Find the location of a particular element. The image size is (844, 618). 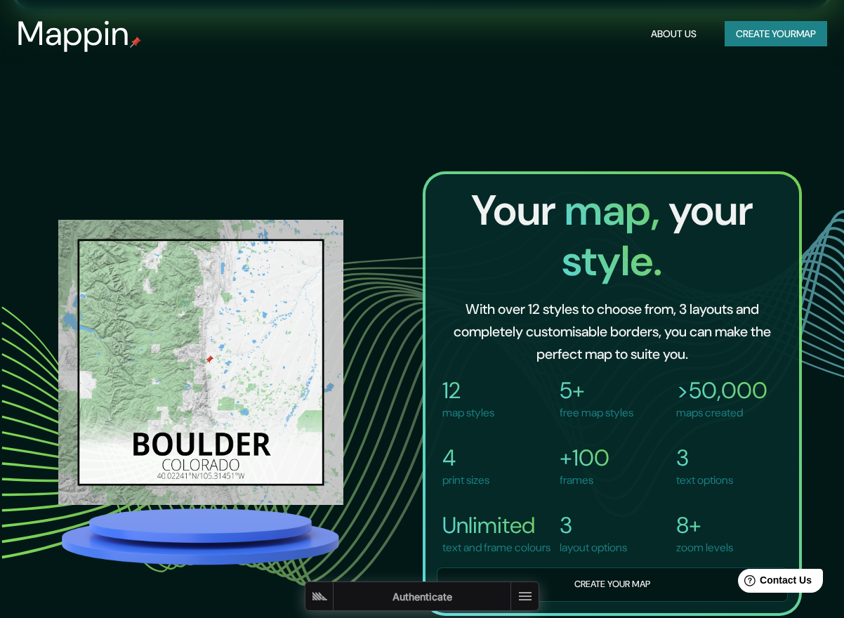

span: map, is located at coordinates (617, 210).